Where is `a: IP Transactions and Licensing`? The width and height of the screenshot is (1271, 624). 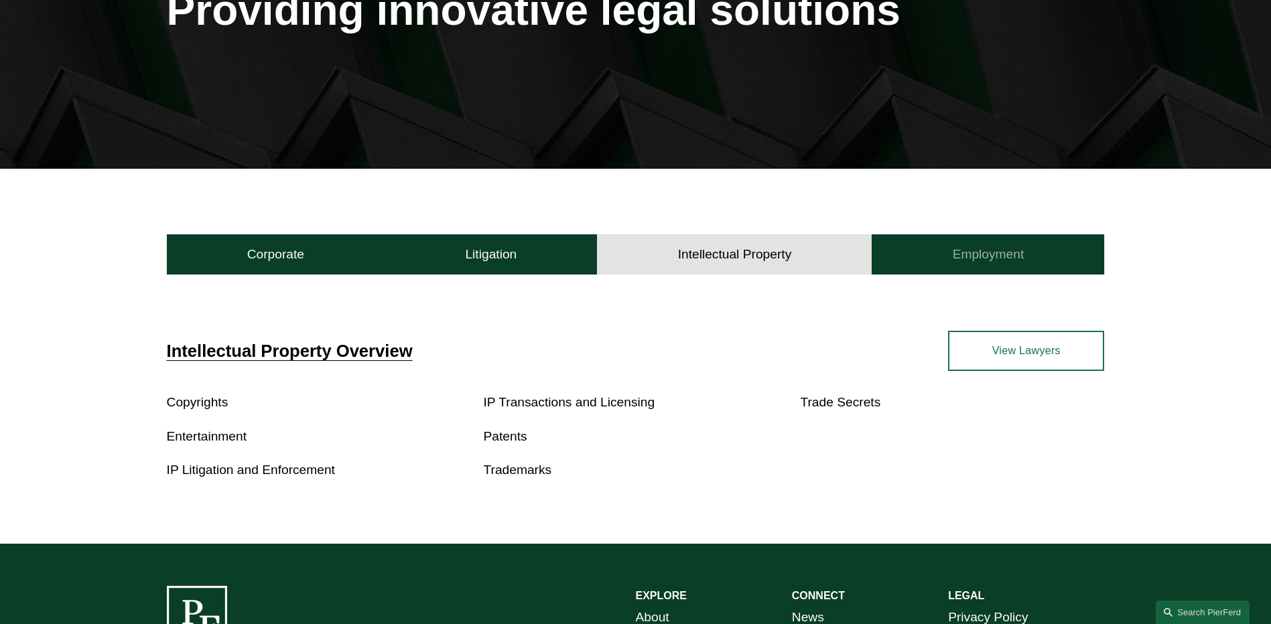 a: IP Transactions and Licensing is located at coordinates (569, 402).